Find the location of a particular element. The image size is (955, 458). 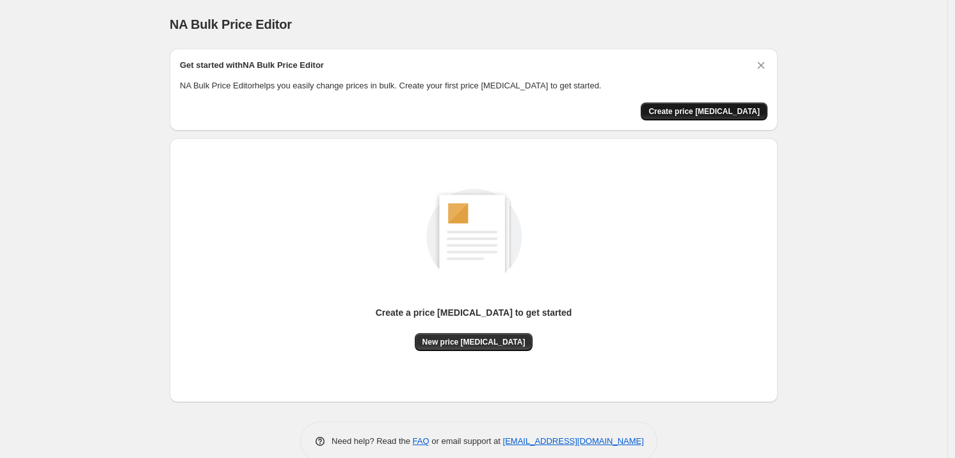

button: Dismiss card is located at coordinates (761, 65).